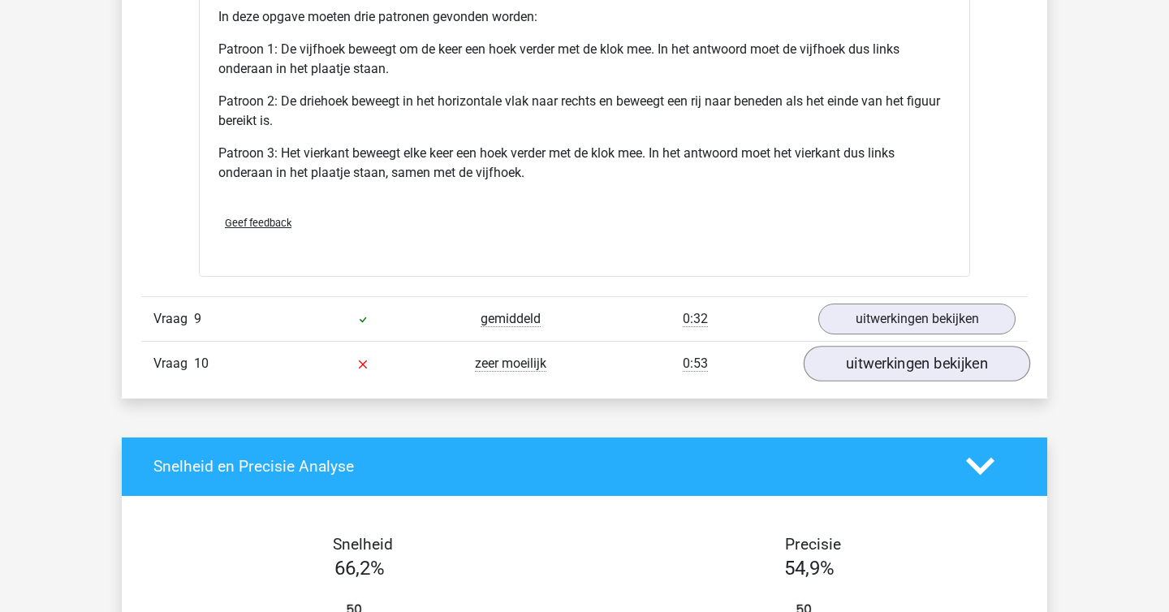 The width and height of the screenshot is (1169, 612). I want to click on p: Patroon 2: De driehoek beweegt in het horizontale vlak naar rechts en beweegt een rij naar benede..., so click(584, 111).